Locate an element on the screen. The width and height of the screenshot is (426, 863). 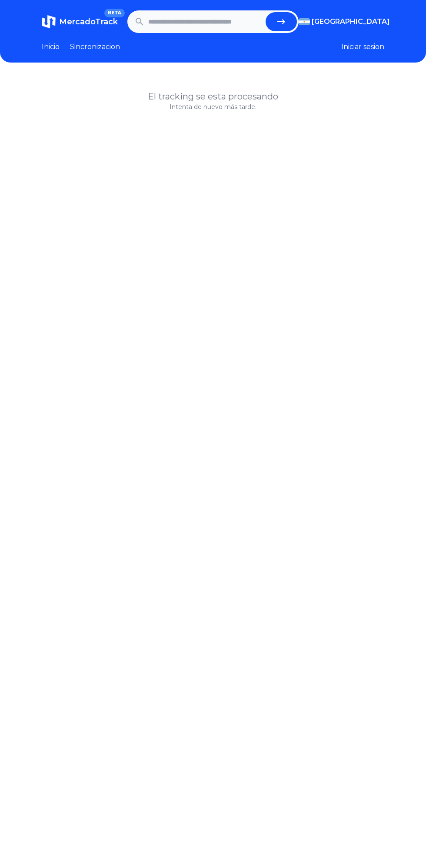
p: Intenta de nuevo más tarde. is located at coordinates (213, 107).